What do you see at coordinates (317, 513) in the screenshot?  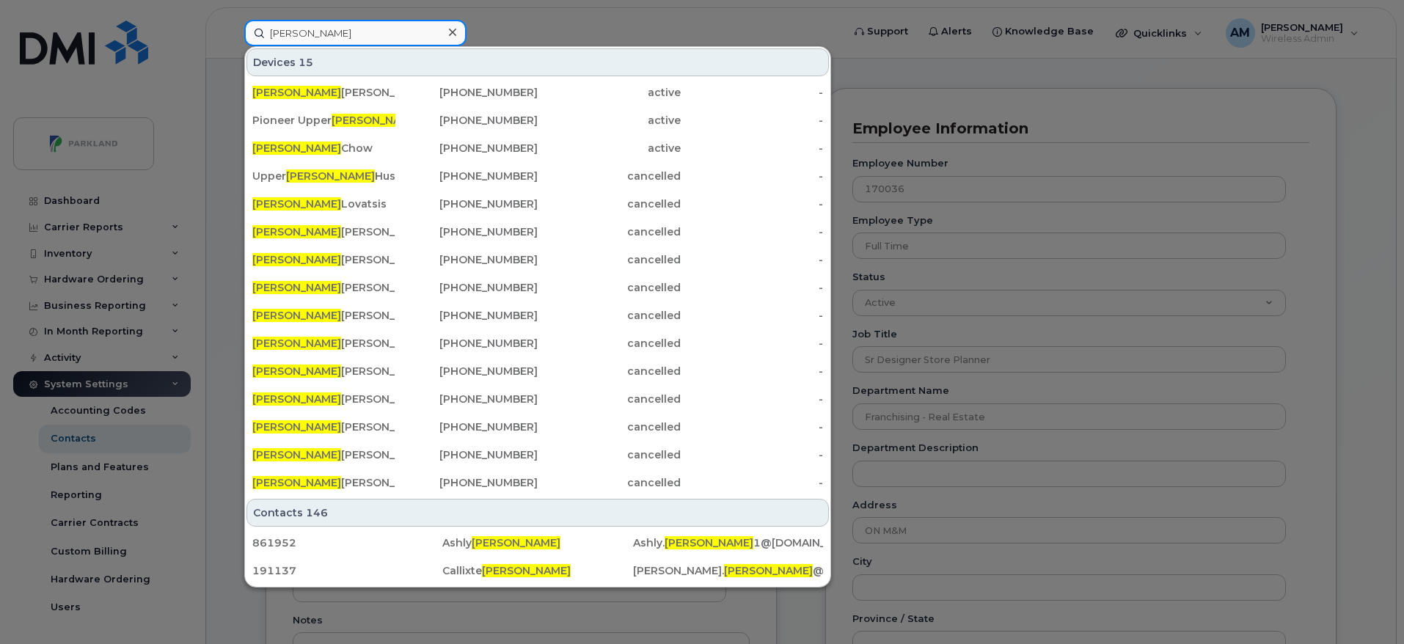 I see `span: 146` at bounding box center [317, 513].